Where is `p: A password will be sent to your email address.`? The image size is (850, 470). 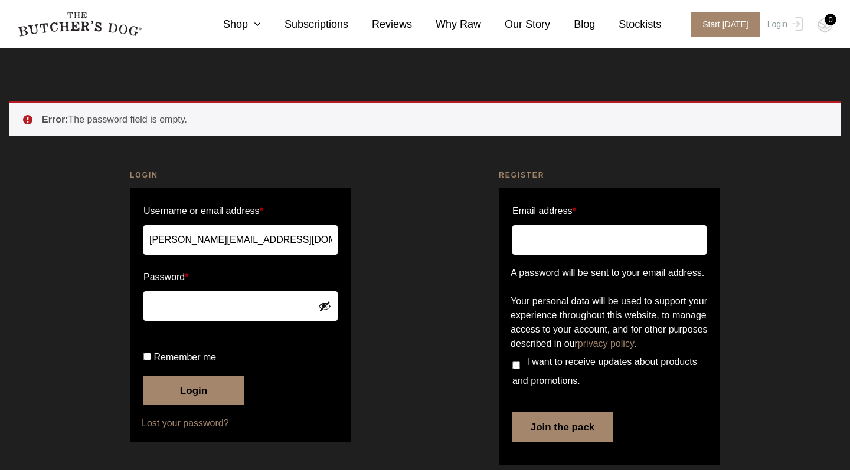
p: A password will be sent to your email address. is located at coordinates (609, 273).